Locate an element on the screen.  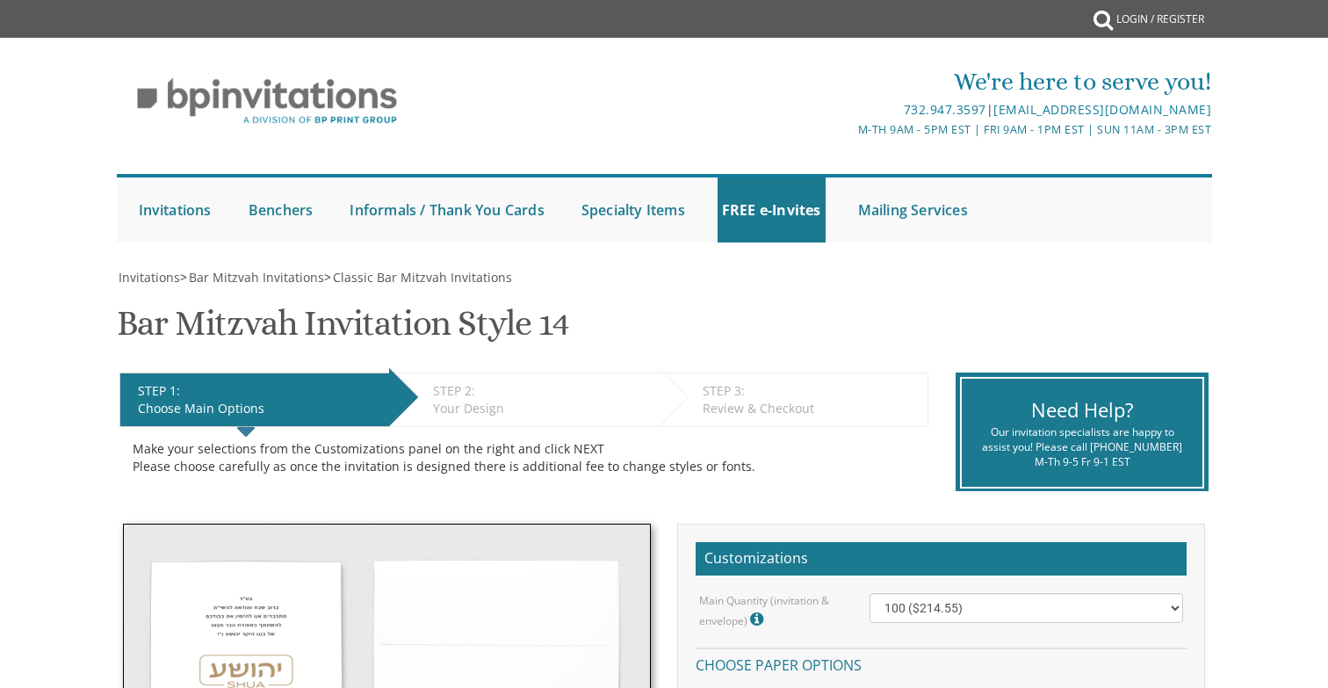
h2: Customizations is located at coordinates (941, 559).